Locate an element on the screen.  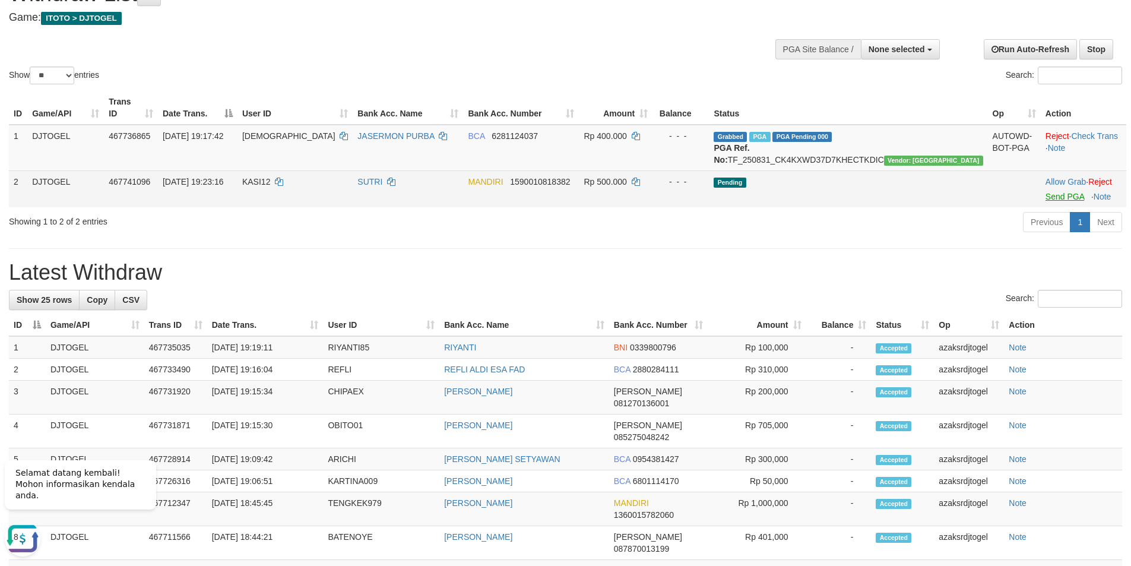
span: Copy 0954381427 to clipboard is located at coordinates (656, 459).